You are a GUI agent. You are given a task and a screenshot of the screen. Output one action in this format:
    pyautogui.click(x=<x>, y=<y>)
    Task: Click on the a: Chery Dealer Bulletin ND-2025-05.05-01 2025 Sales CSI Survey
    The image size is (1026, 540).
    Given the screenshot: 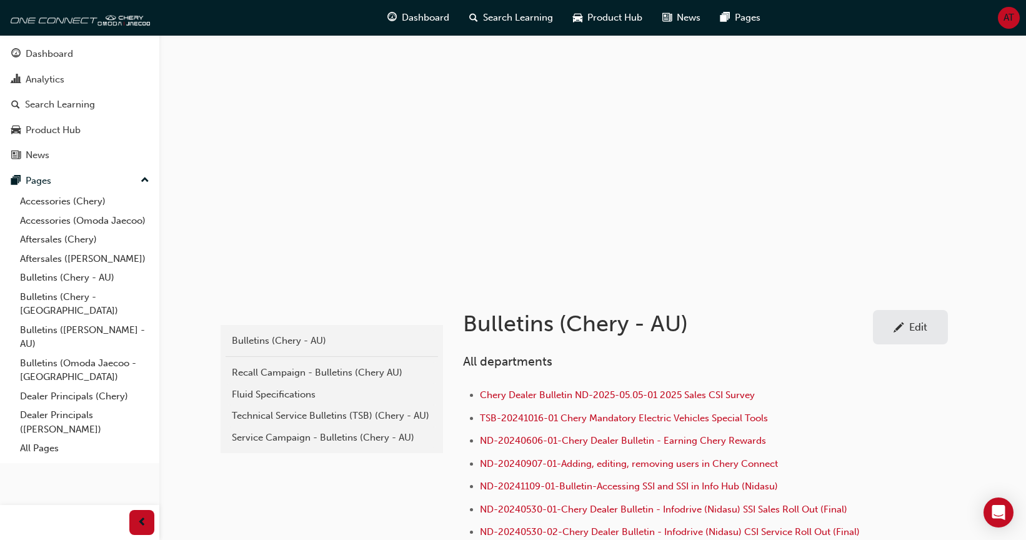 What is the action you would take?
    pyautogui.click(x=617, y=395)
    